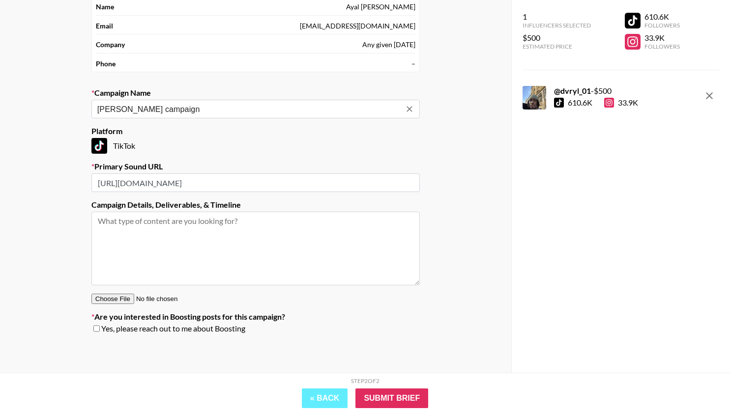 The image size is (730, 412). I want to click on strong: @ dvryl_01, so click(572, 90).